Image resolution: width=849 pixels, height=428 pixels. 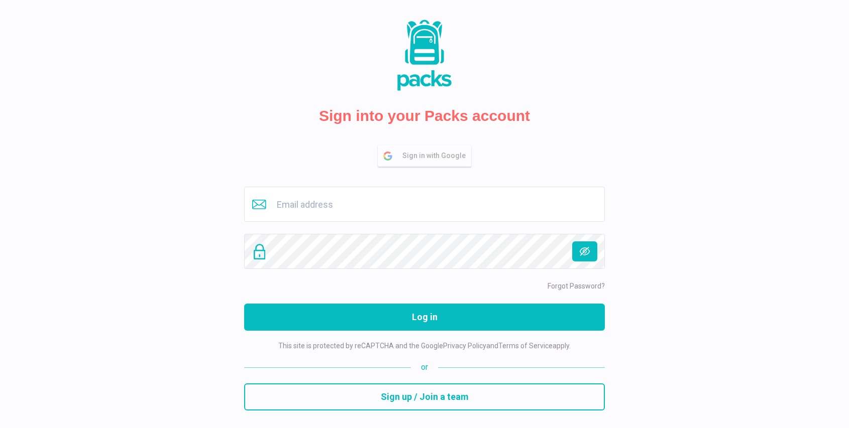 What do you see at coordinates (424, 55) in the screenshot?
I see `img: Packs Logo` at bounding box center [424, 55].